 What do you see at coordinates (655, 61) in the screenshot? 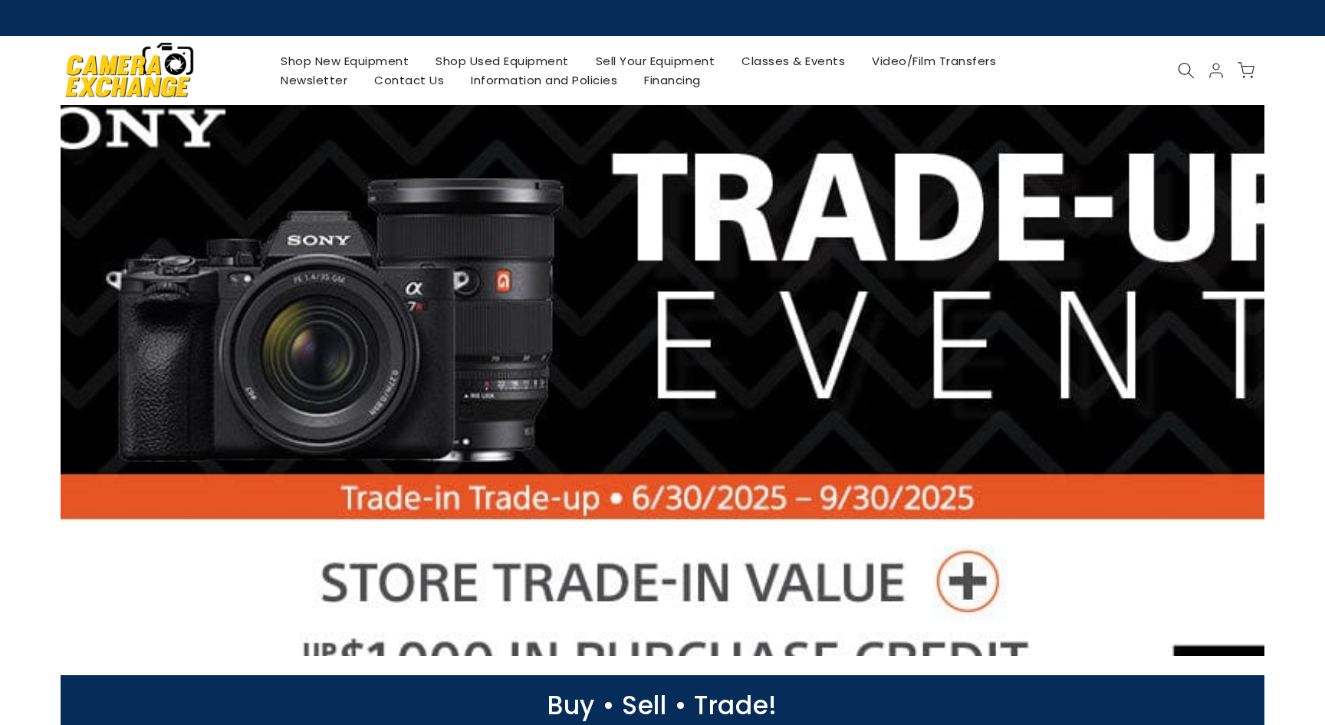
I see `a: Sell Your Equipment` at bounding box center [655, 61].